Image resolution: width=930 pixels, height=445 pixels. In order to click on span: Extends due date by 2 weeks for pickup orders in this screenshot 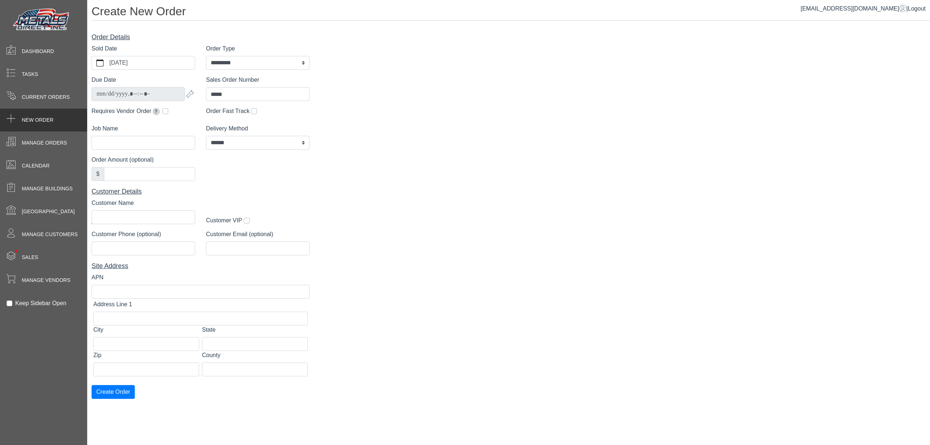, I will do `click(156, 111)`.